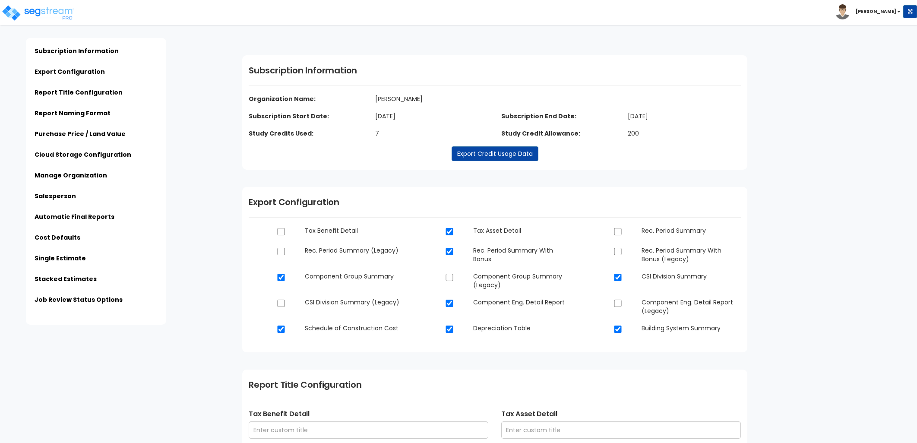 The height and width of the screenshot is (443, 917). Describe the element at coordinates (691, 328) in the screenshot. I see `dd: Building System Summary` at that location.